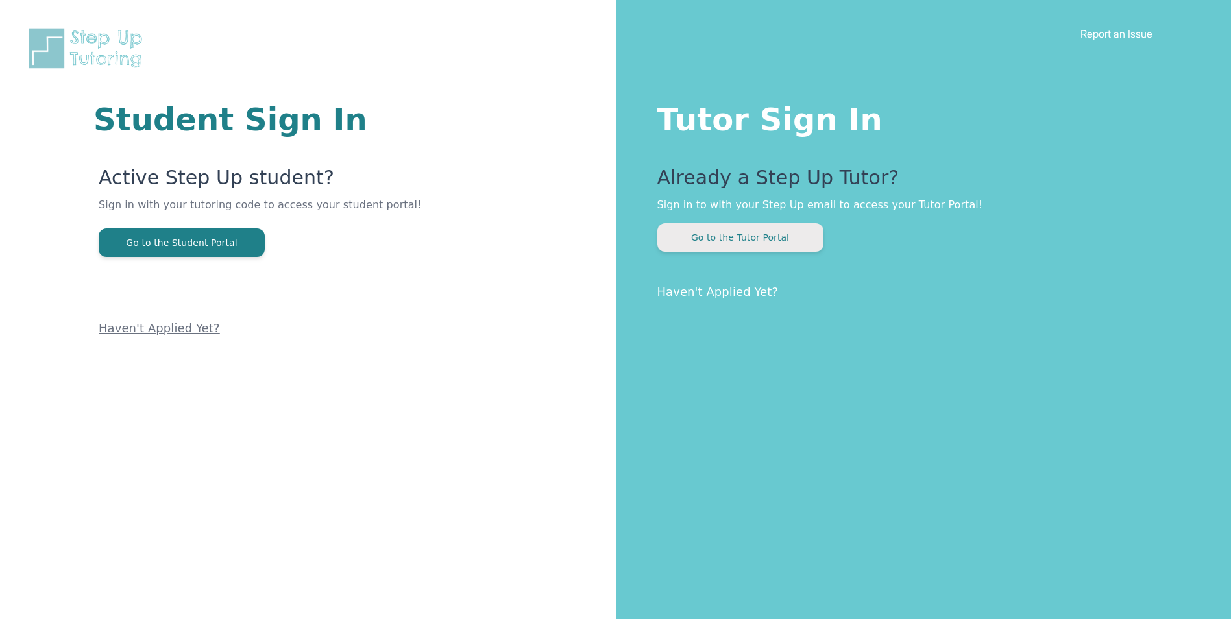 The height and width of the screenshot is (619, 1231). Describe the element at coordinates (279, 213) in the screenshot. I see `p: Sign in with your tutoring code to access your student portal!` at that location.